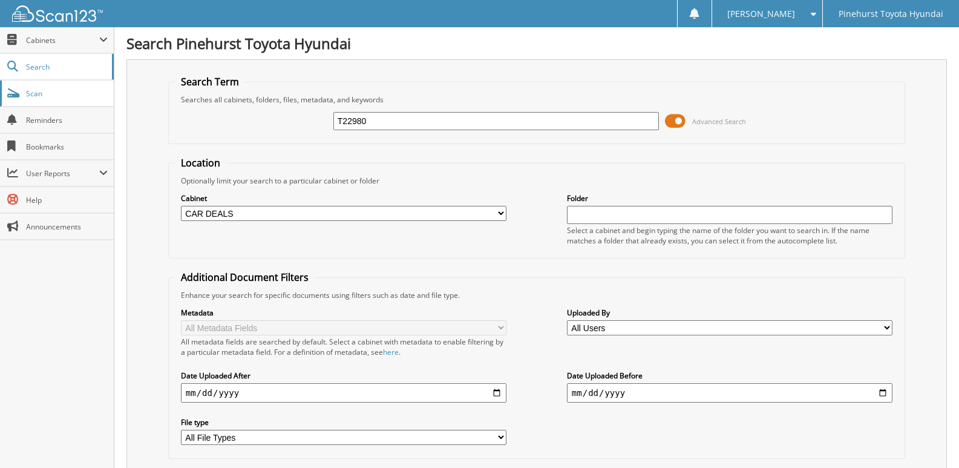 The height and width of the screenshot is (468, 959). What do you see at coordinates (719, 121) in the screenshot?
I see `span: Advanced Search` at bounding box center [719, 121].